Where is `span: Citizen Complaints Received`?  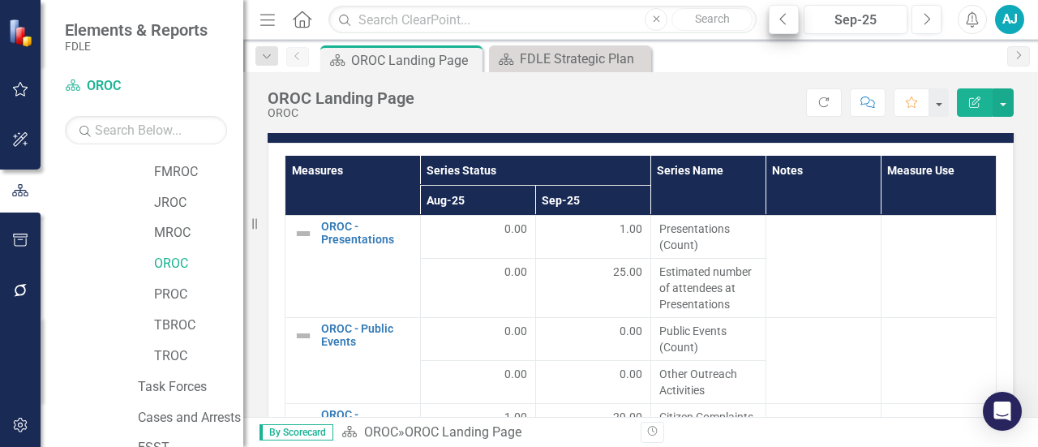 span: Citizen Complaints Received is located at coordinates (708, 425).